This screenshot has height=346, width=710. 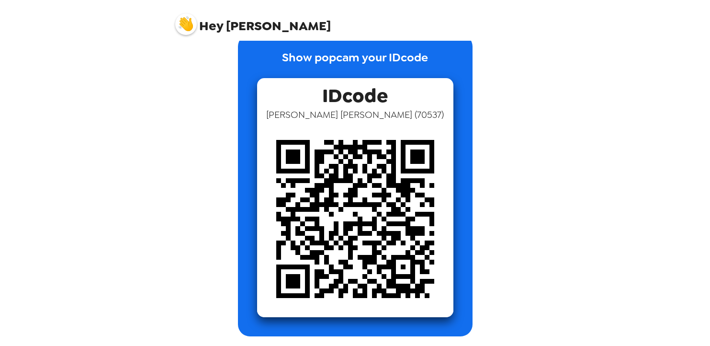 I want to click on img: qr code, so click(x=355, y=219).